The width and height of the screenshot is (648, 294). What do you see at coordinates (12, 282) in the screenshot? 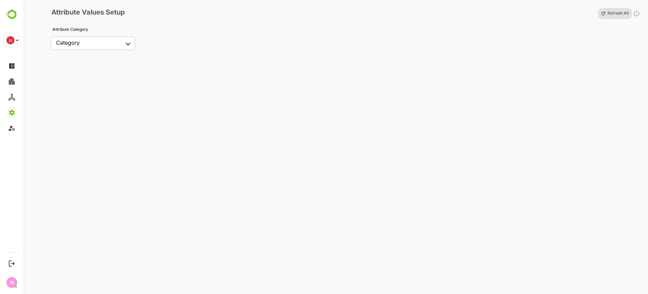
I see `div: N` at bounding box center [12, 282].